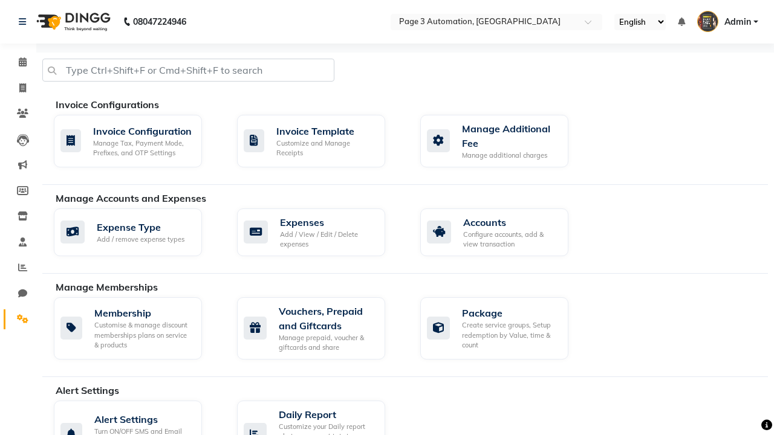 The width and height of the screenshot is (774, 435). What do you see at coordinates (143, 131) in the screenshot?
I see `div: Invoice Configuration` at bounding box center [143, 131].